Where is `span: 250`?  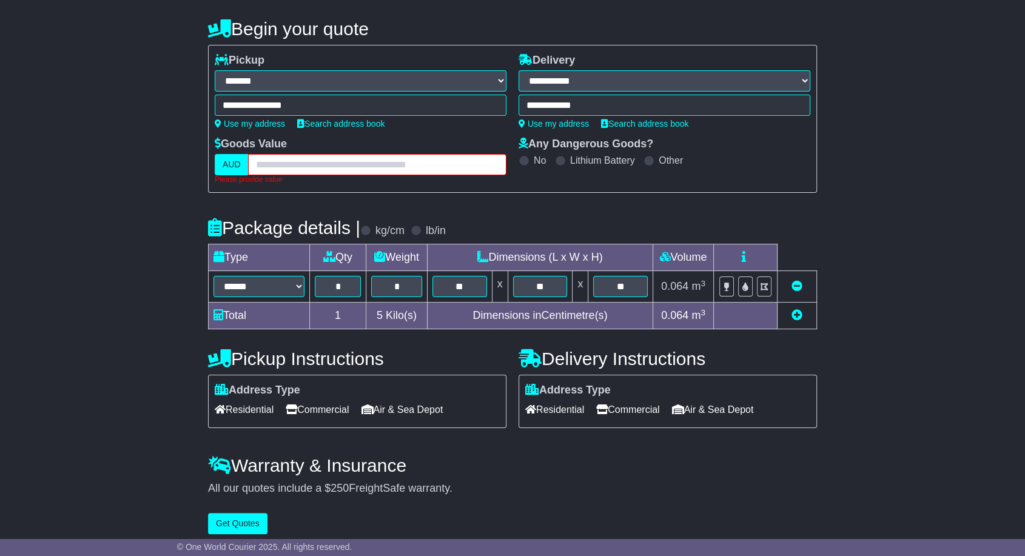
span: 250 is located at coordinates (340, 488).